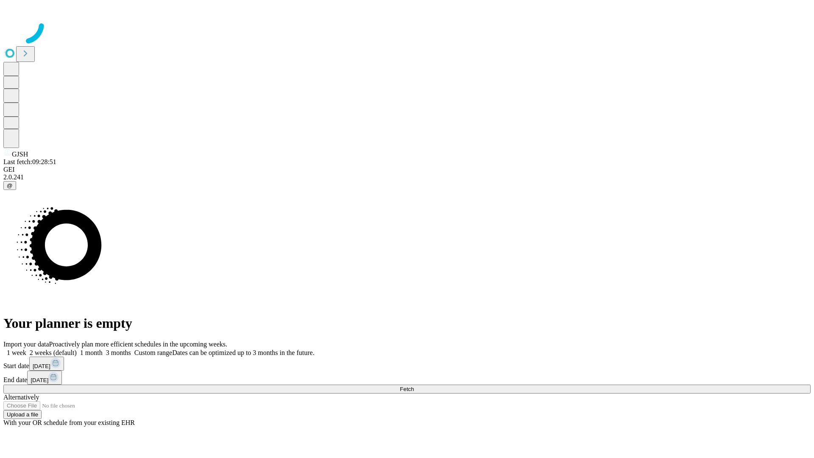  Describe the element at coordinates (138, 344) in the screenshot. I see `span: Proactively plan more efficient schedules in the upcoming weeks.` at that location.